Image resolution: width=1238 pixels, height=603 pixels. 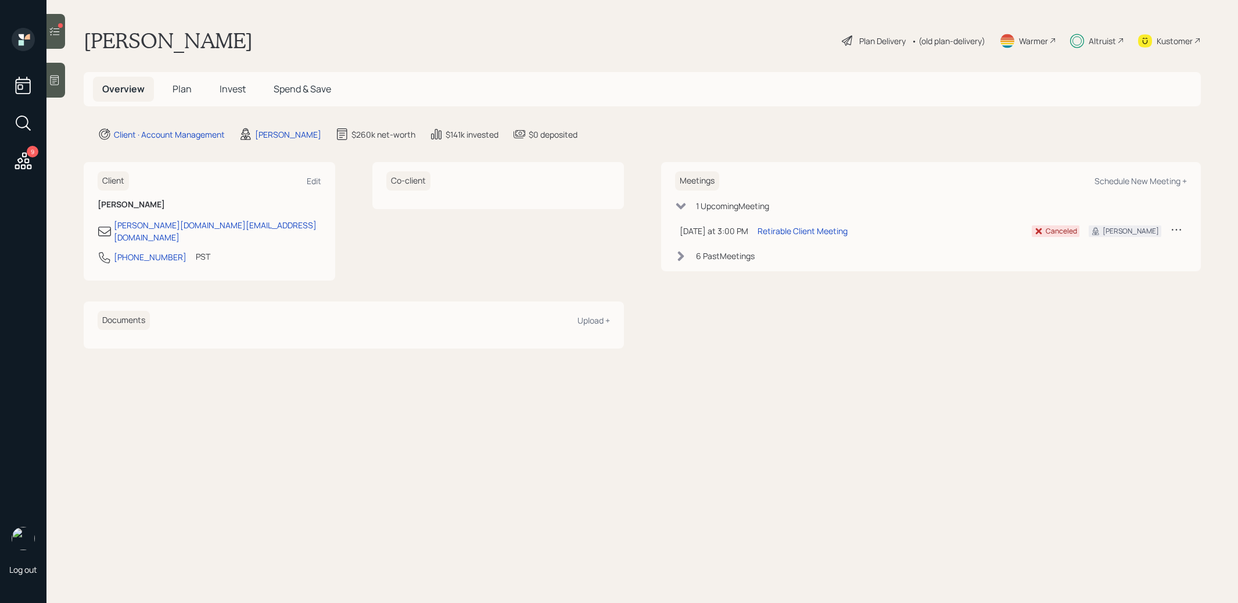 What do you see at coordinates (1034, 41) in the screenshot?
I see `div: Warmer` at bounding box center [1034, 41].